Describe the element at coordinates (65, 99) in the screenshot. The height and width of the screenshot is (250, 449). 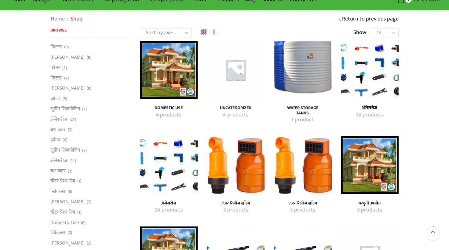
I see `span: (5)` at that location.